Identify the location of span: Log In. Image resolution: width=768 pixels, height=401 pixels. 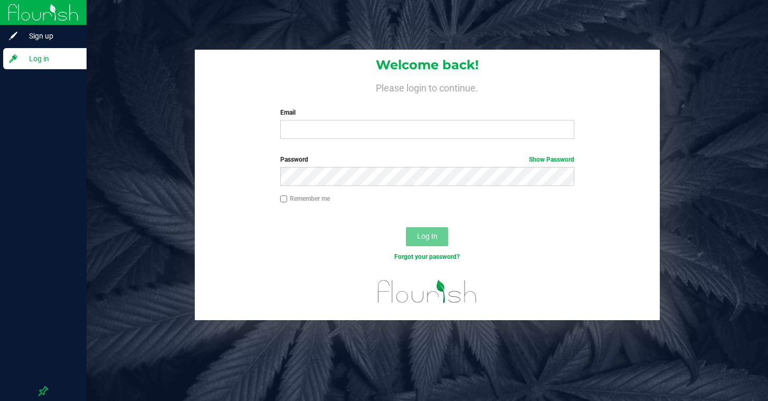
(427, 236).